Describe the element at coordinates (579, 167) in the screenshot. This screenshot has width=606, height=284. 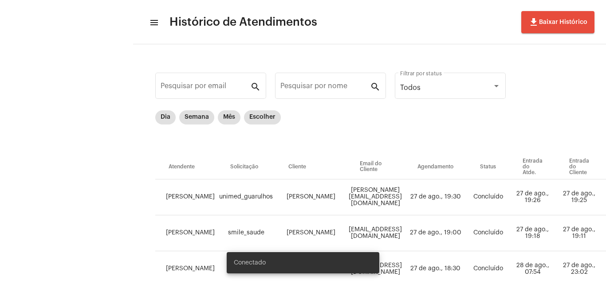
I see `th: Entrada do Cliente` at that location.